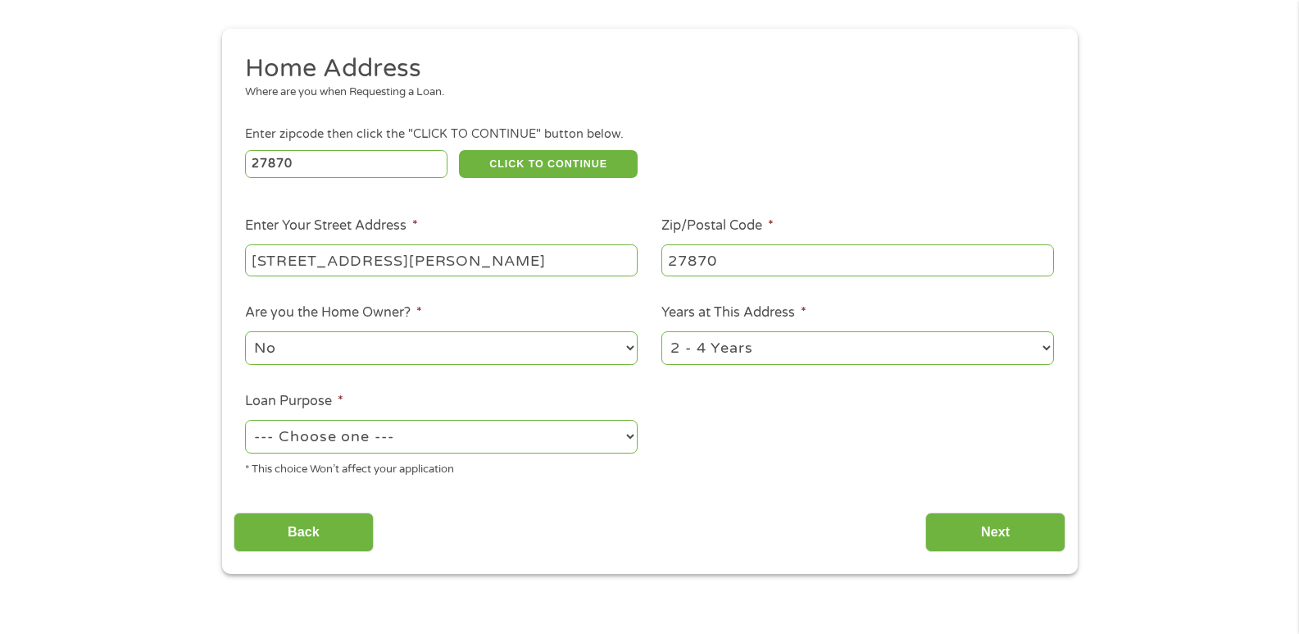 This screenshot has width=1299, height=634. Describe the element at coordinates (548, 164) in the screenshot. I see `button: CLICK TO CONTINUE` at that location.